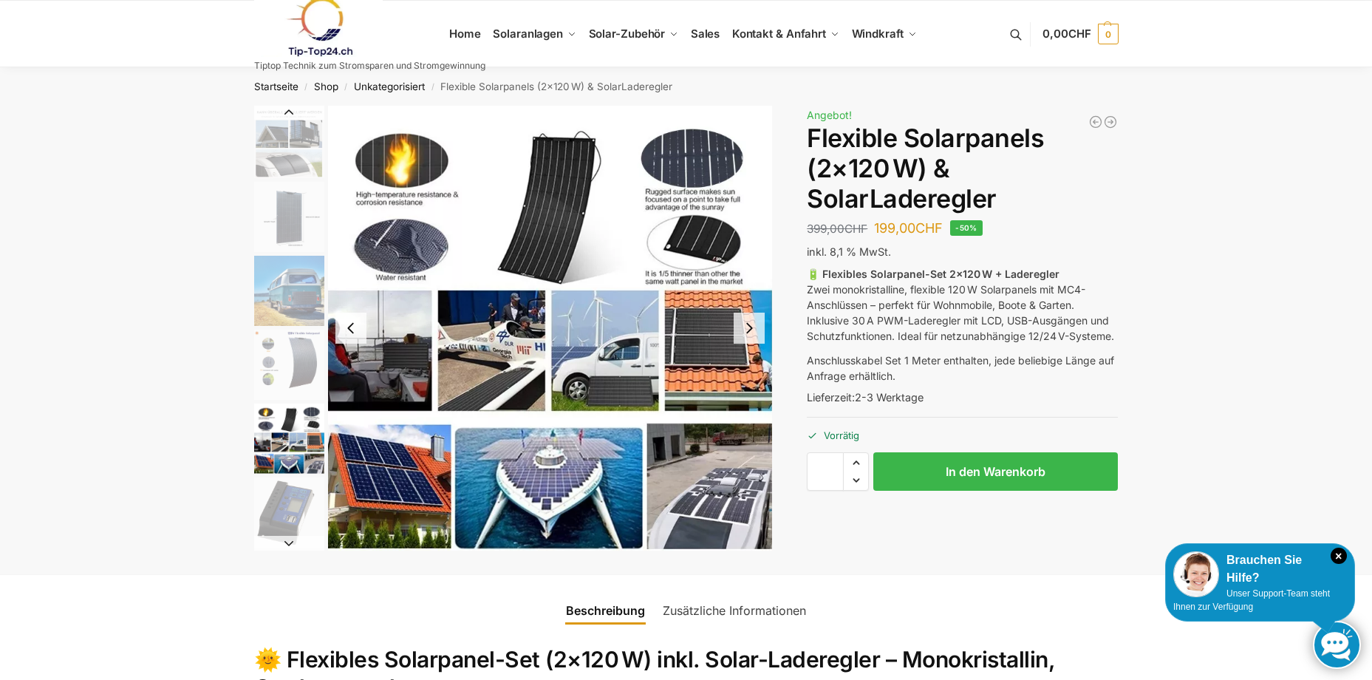  Describe the element at coordinates (1080, 34) in the screenshot. I see `a: 0,00CHF 0` at that location.